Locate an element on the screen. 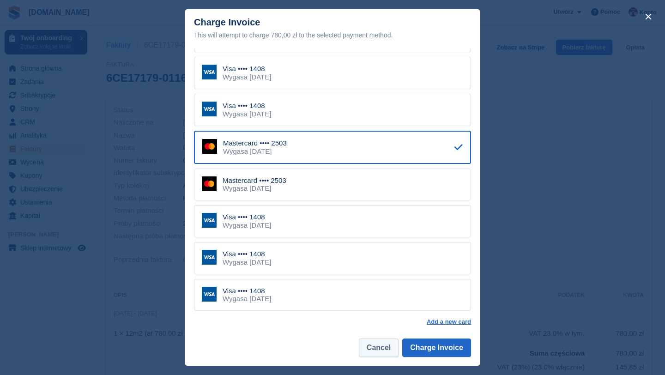 The image size is (665, 375). a: Add a new card is located at coordinates (449, 322).